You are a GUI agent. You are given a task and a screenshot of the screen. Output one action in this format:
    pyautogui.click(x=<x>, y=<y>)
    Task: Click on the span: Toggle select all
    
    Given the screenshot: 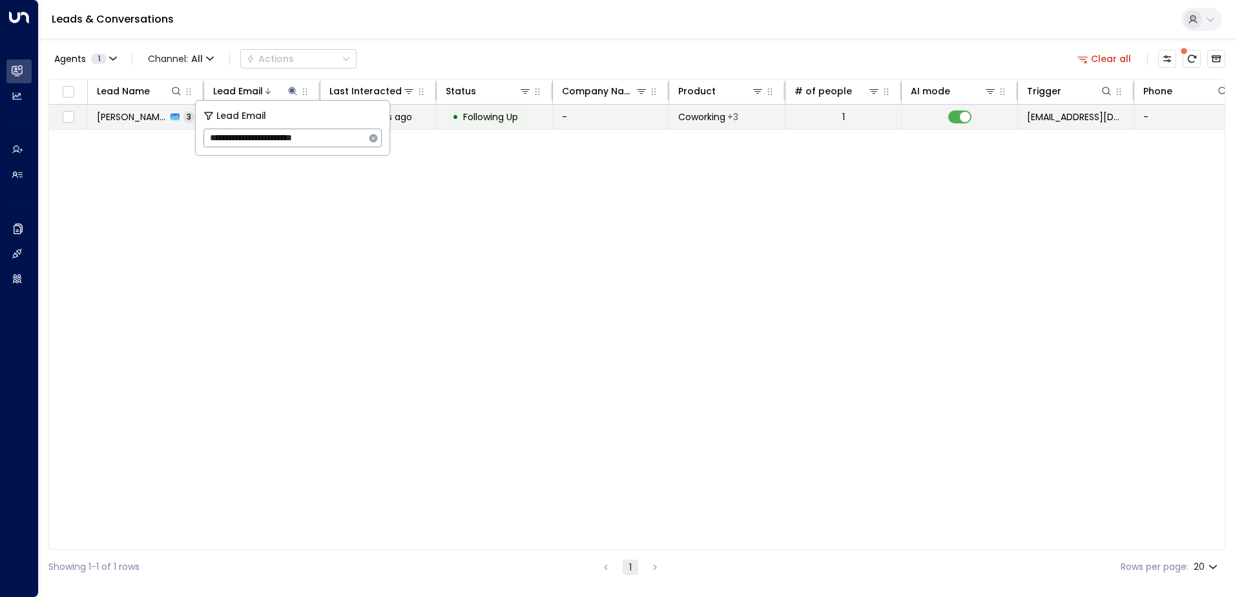 What is the action you would take?
    pyautogui.click(x=68, y=92)
    